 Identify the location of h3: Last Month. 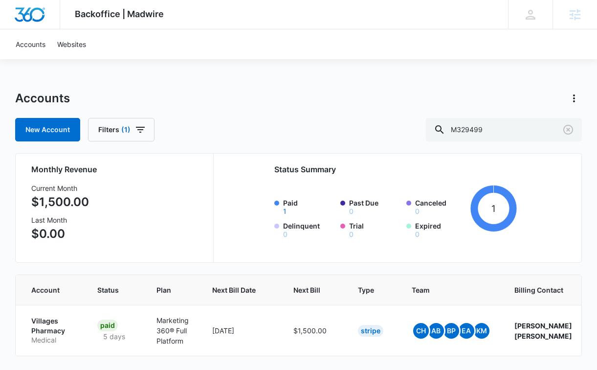
(60, 220).